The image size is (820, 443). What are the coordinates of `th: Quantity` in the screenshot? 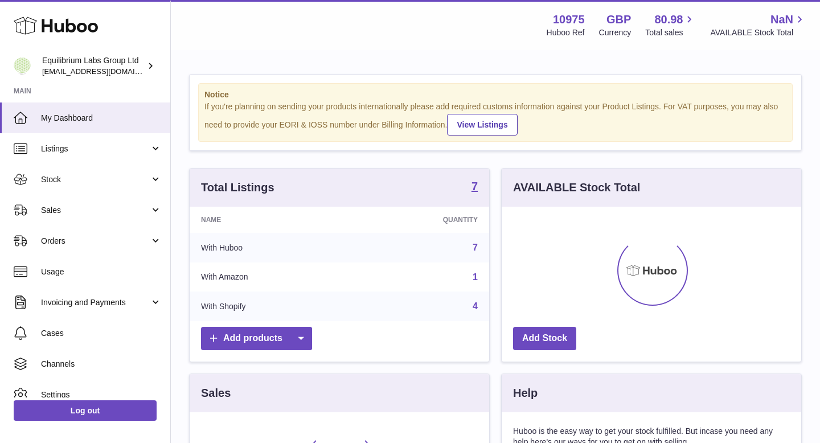 It's located at (422, 220).